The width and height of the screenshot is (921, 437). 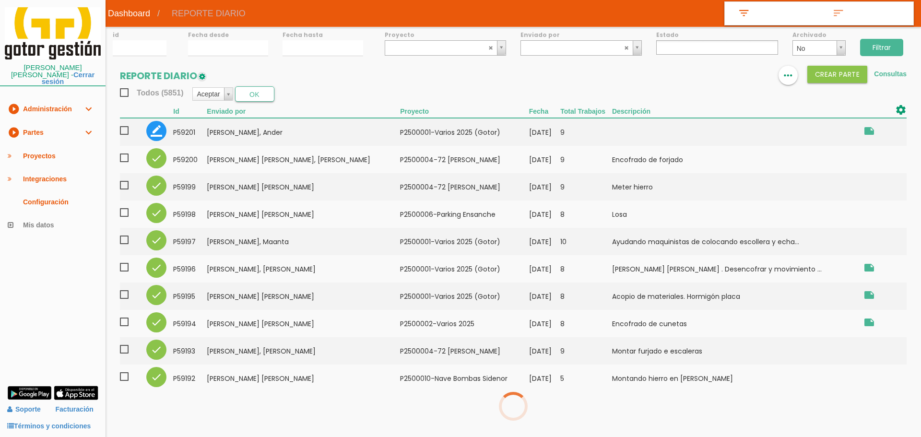 What do you see at coordinates (53, 33) in the screenshot?
I see `img: itcons-logo` at bounding box center [53, 33].